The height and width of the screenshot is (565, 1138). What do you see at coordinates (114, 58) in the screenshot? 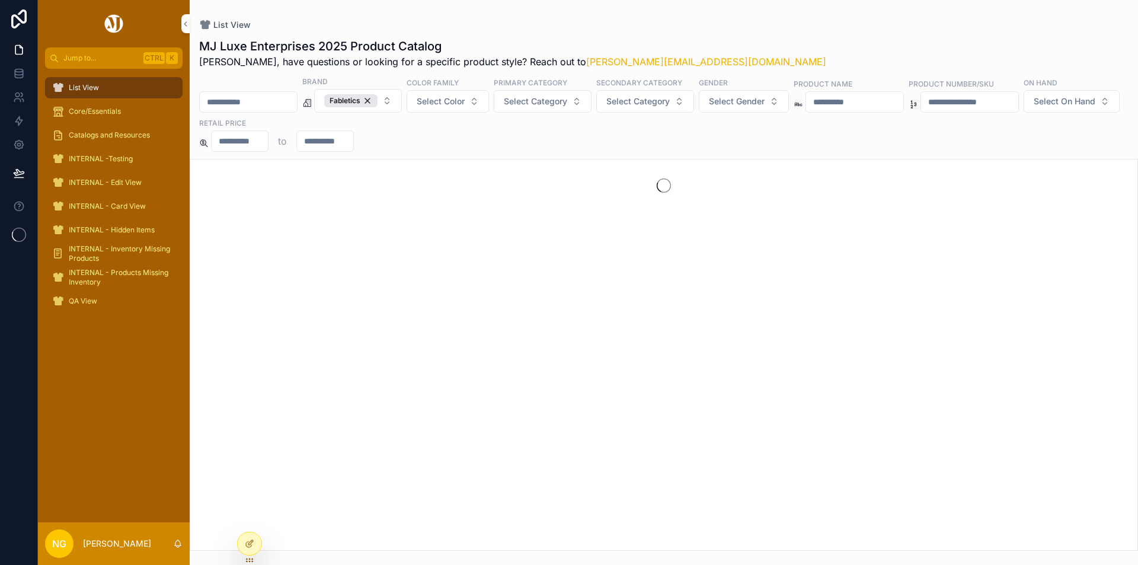
I see `button: Jump to...CtrlK` at bounding box center [114, 58].